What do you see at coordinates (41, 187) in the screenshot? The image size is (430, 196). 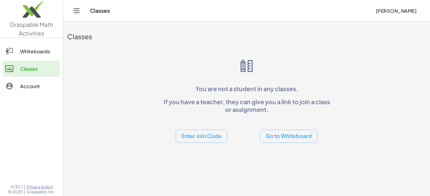 I see `a: Privacy policy` at bounding box center [41, 187].